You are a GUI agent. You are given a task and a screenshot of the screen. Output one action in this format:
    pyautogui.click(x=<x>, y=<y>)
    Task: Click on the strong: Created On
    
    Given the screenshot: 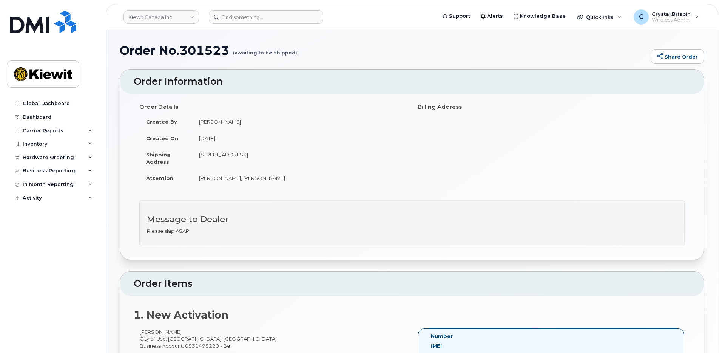 What is the action you would take?
    pyautogui.click(x=162, y=138)
    